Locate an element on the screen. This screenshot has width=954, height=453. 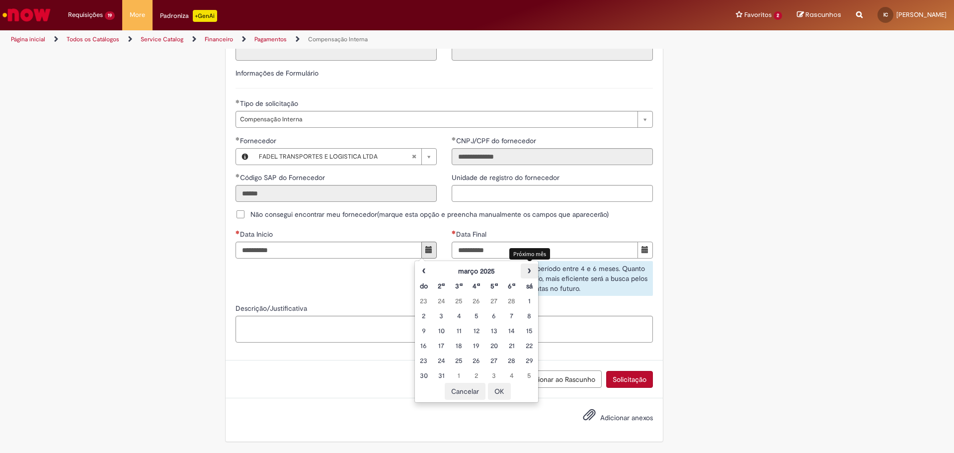
div: 10 August 2025 Sunday is located at coordinates (441, 330).